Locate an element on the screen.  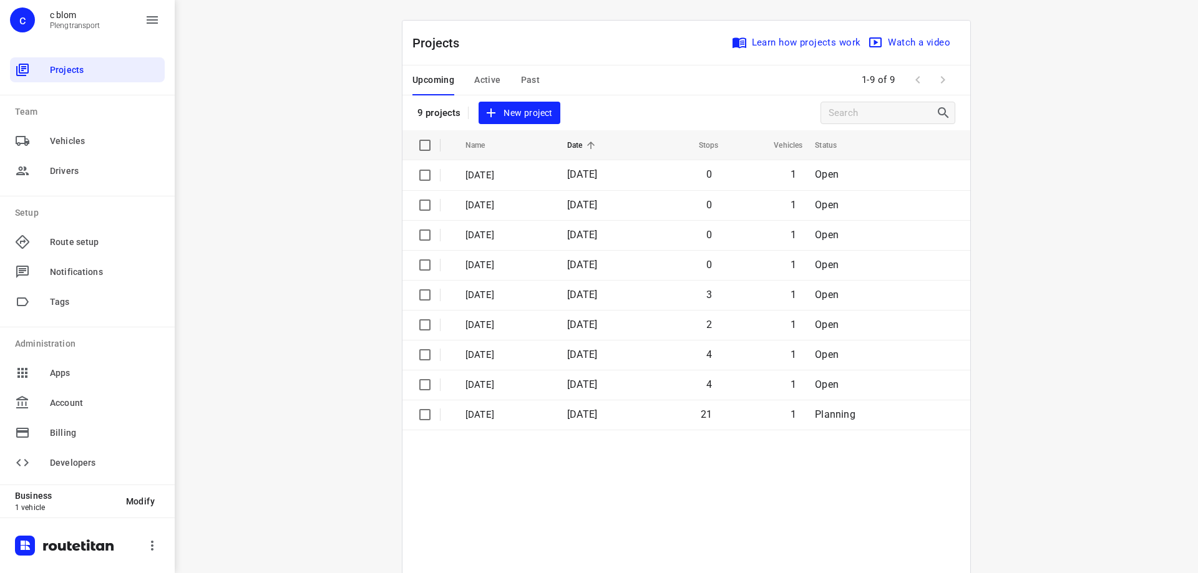
span: Name is located at coordinates (483, 145).